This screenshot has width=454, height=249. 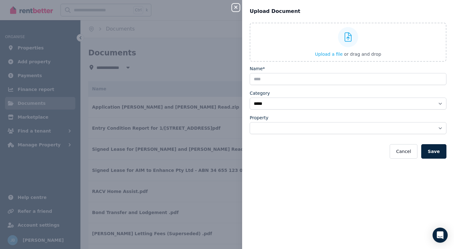 I want to click on span: or drag and drop, so click(x=362, y=54).